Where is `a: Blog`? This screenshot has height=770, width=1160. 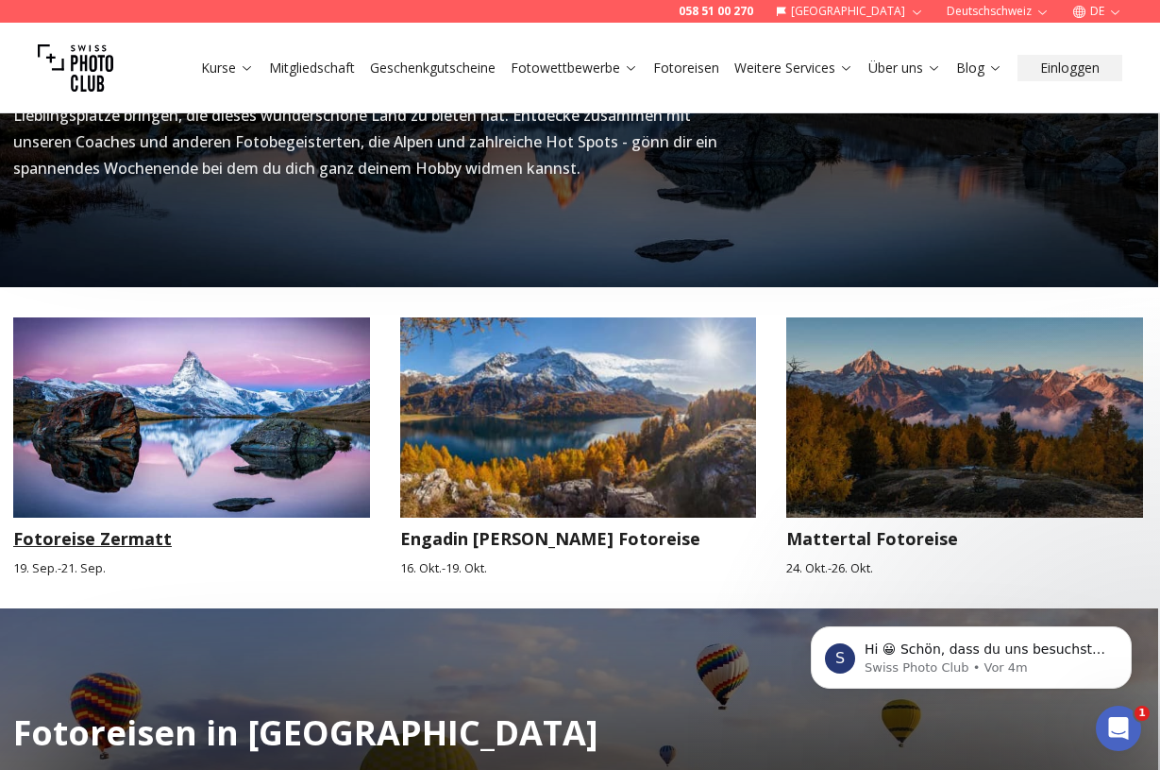
a: Blog is located at coordinates (979, 68).